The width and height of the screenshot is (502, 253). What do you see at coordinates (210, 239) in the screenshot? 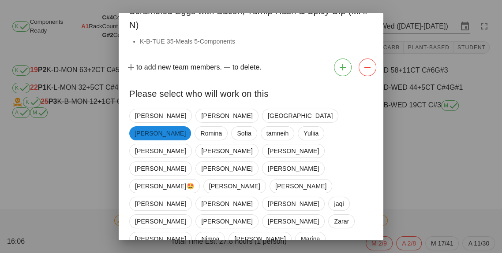
I see `span: Nimna` at bounding box center [210, 239].